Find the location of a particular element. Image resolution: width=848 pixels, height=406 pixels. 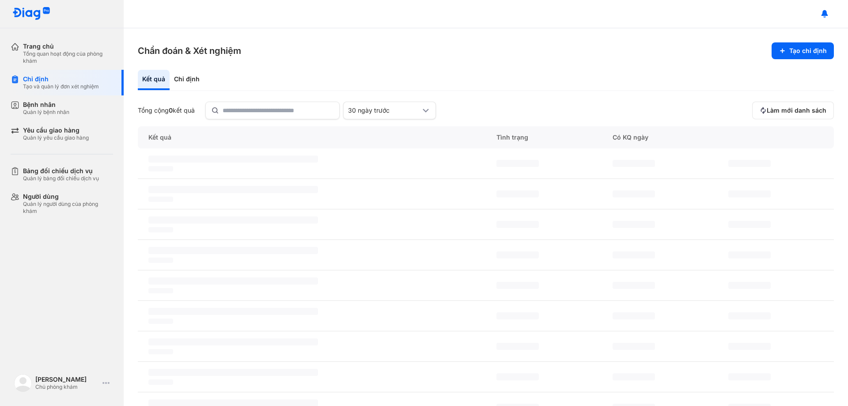

div: Có KQ ngày is located at coordinates (660, 137).